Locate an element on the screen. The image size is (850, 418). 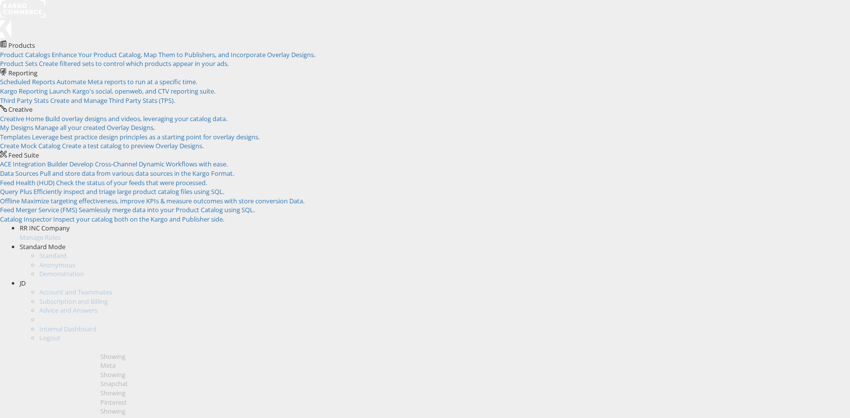
a: Demonstration is located at coordinates (62, 274).